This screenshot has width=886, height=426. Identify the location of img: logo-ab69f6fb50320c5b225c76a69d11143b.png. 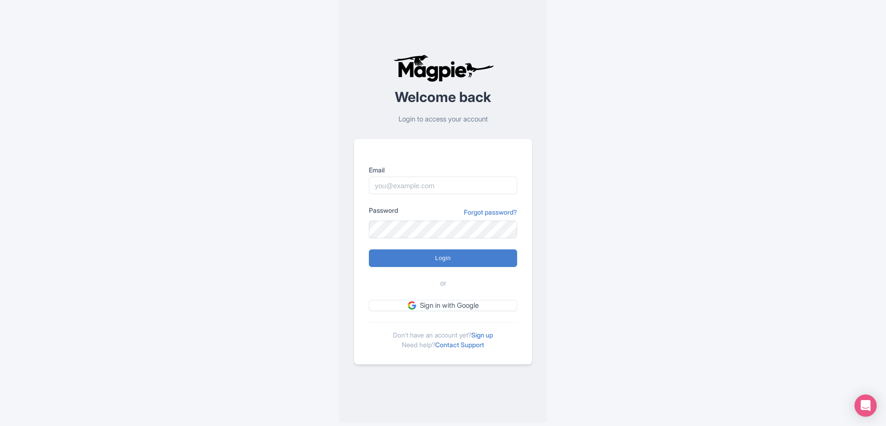
(443, 68).